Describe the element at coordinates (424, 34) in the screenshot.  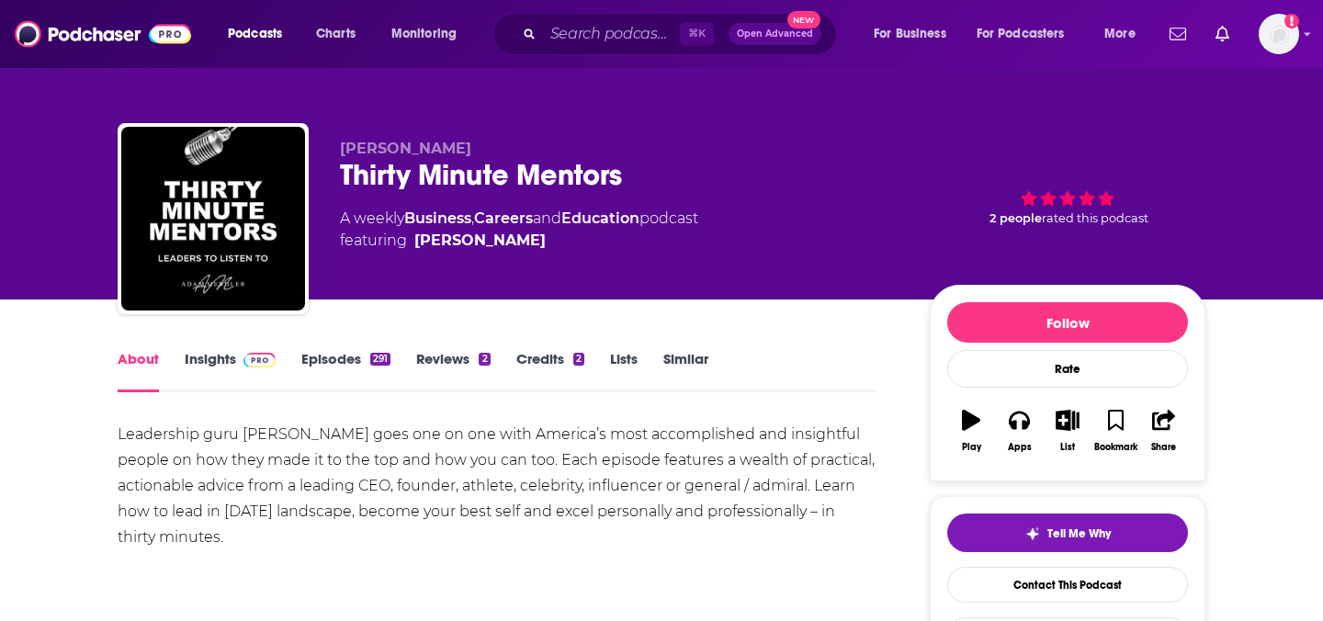
I see `span: Monitoring` at that location.